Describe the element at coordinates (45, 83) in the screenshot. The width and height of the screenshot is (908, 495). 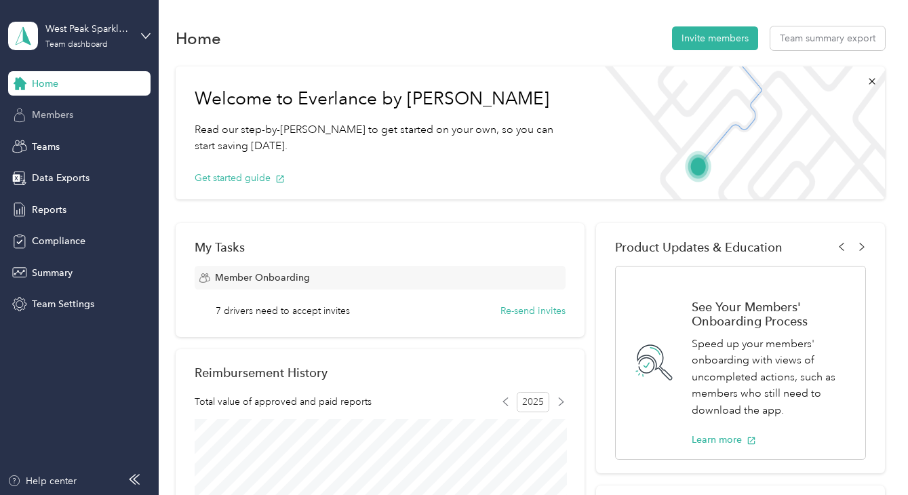
I see `span: Home` at that location.